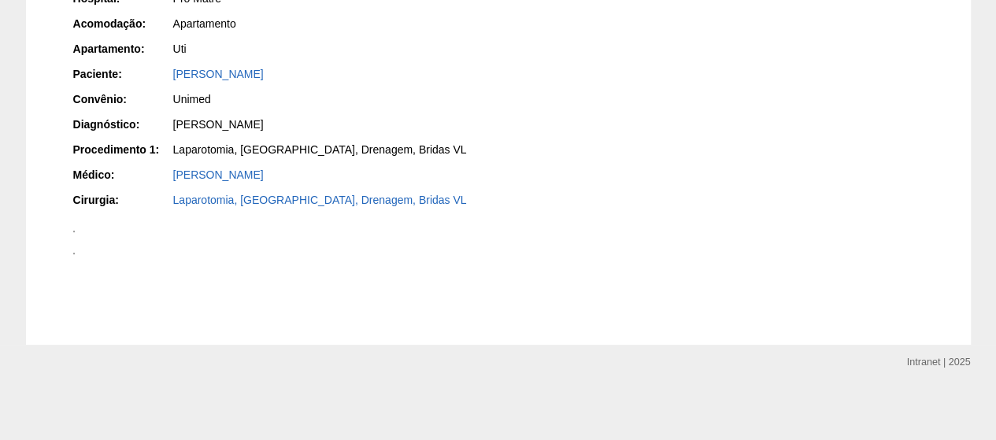 This screenshot has width=996, height=440. What do you see at coordinates (122, 200) in the screenshot?
I see `div: Cirurgia:` at bounding box center [122, 200].